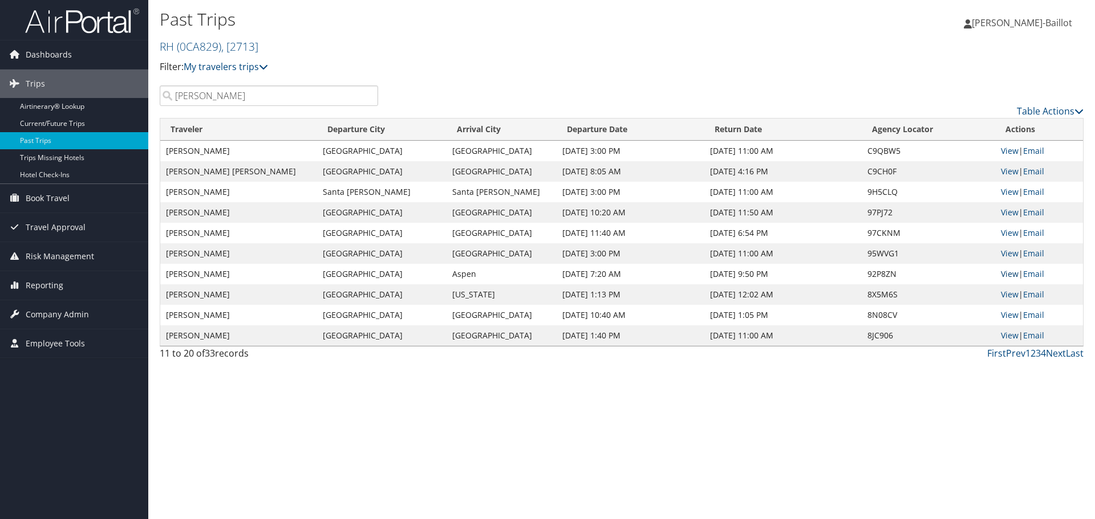 The width and height of the screenshot is (1095, 519). Describe the element at coordinates (1038, 354) in the screenshot. I see `a: 3` at that location.